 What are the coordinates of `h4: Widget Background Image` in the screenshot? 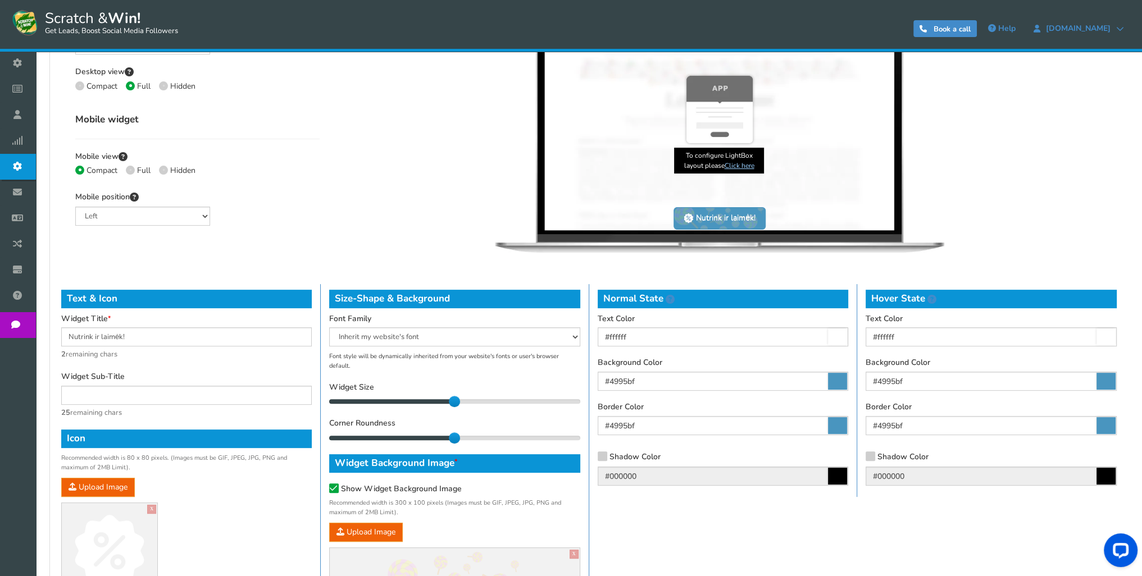 It's located at (455, 464).